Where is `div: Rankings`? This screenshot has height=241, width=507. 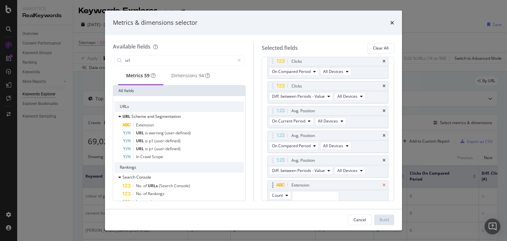
div: Rankings is located at coordinates (179, 167).